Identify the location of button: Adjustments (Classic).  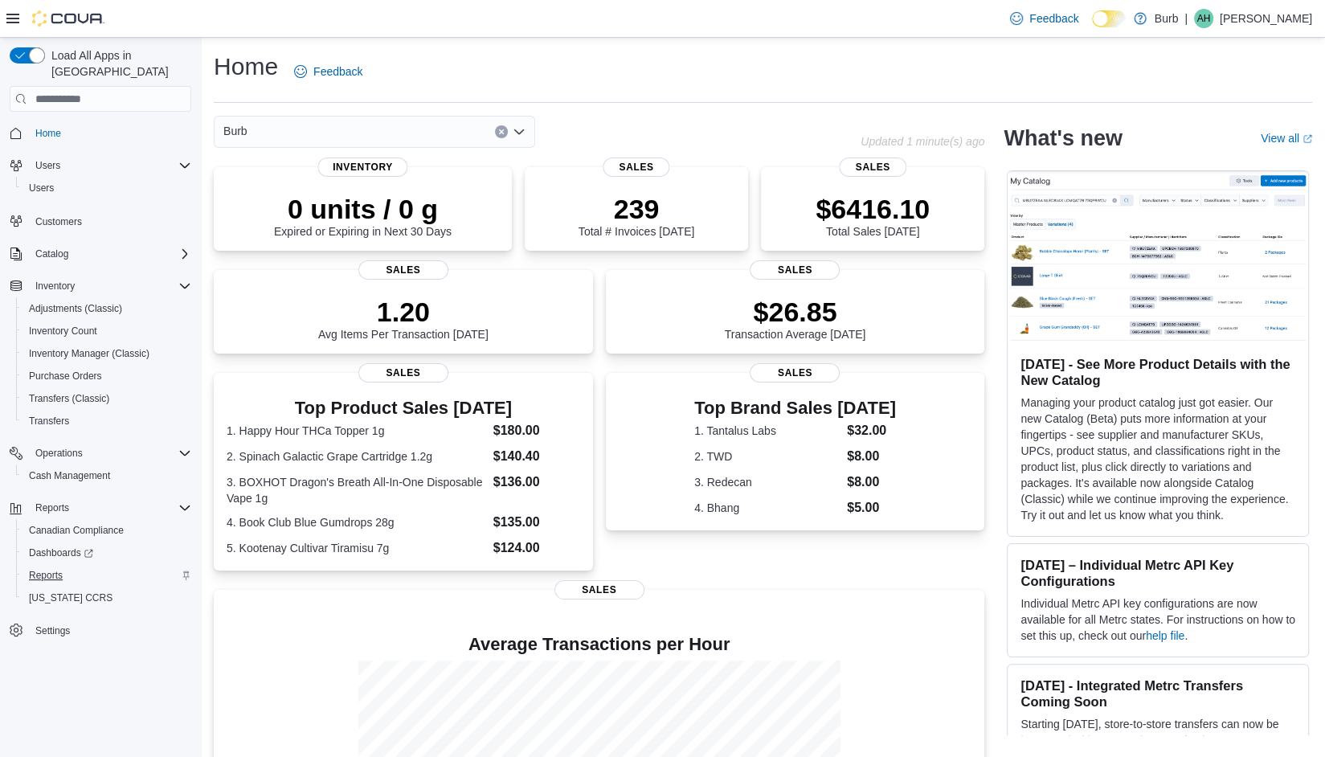
(107, 308).